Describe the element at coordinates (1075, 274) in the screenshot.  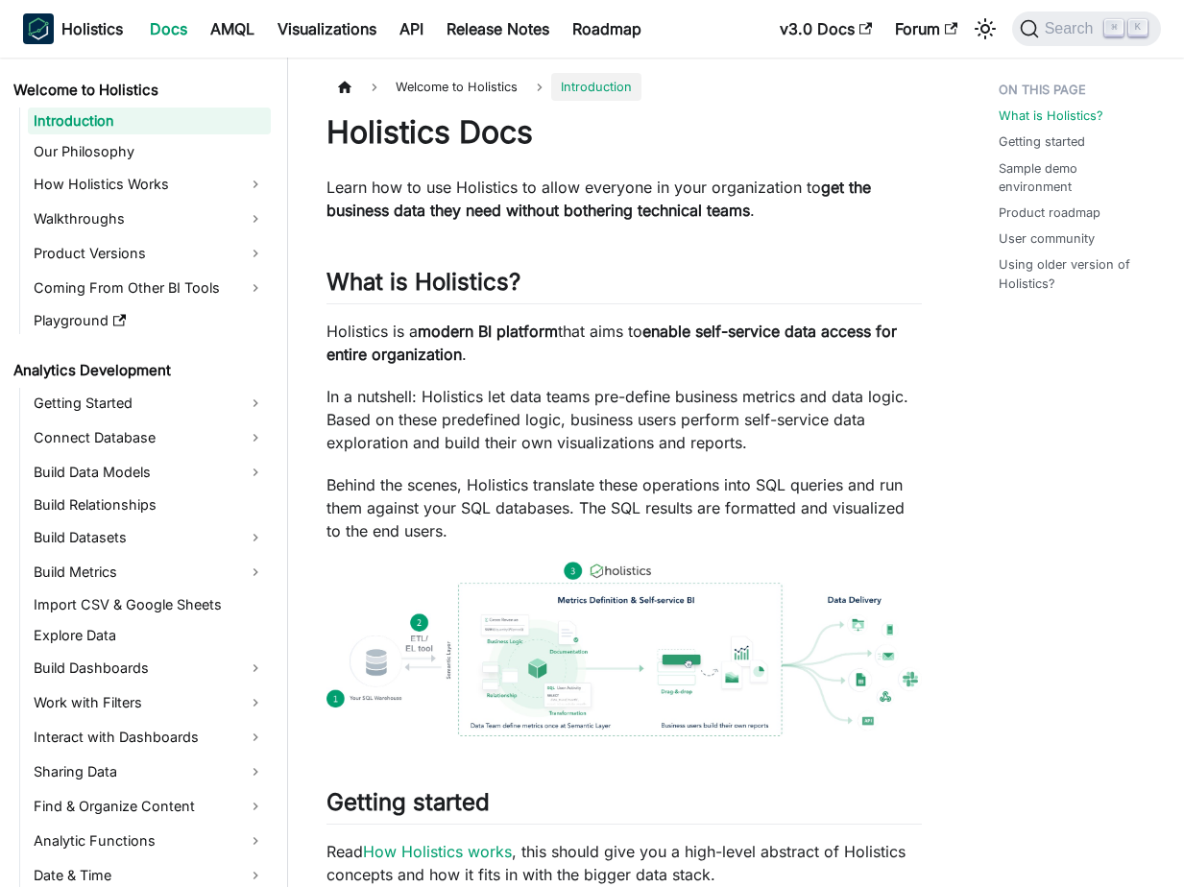
I see `a: Using older version of Holistics?` at that location.